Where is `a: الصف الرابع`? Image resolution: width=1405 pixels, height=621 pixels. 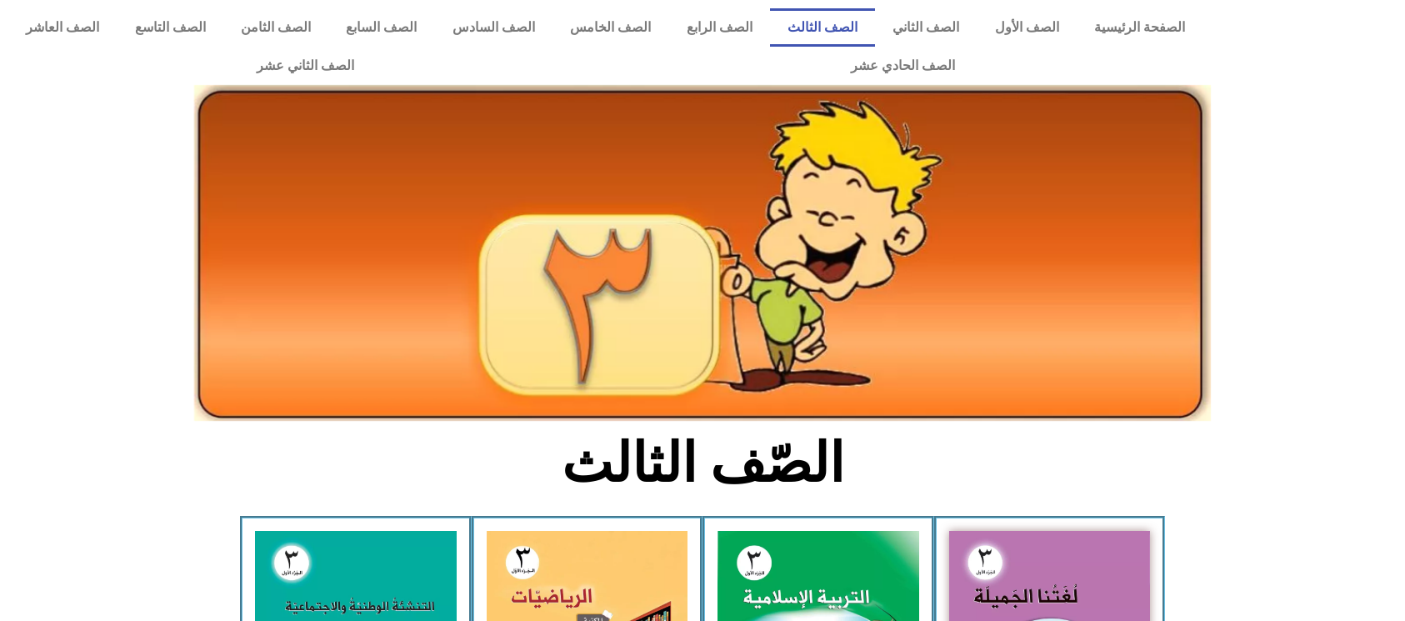 a: الصف الرابع is located at coordinates (718, 27).